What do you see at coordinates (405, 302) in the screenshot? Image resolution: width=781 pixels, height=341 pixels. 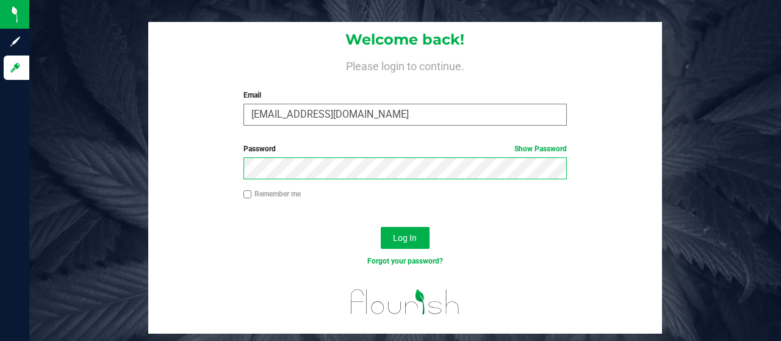 I see `img: flourish_logo.svg` at bounding box center [405, 302].